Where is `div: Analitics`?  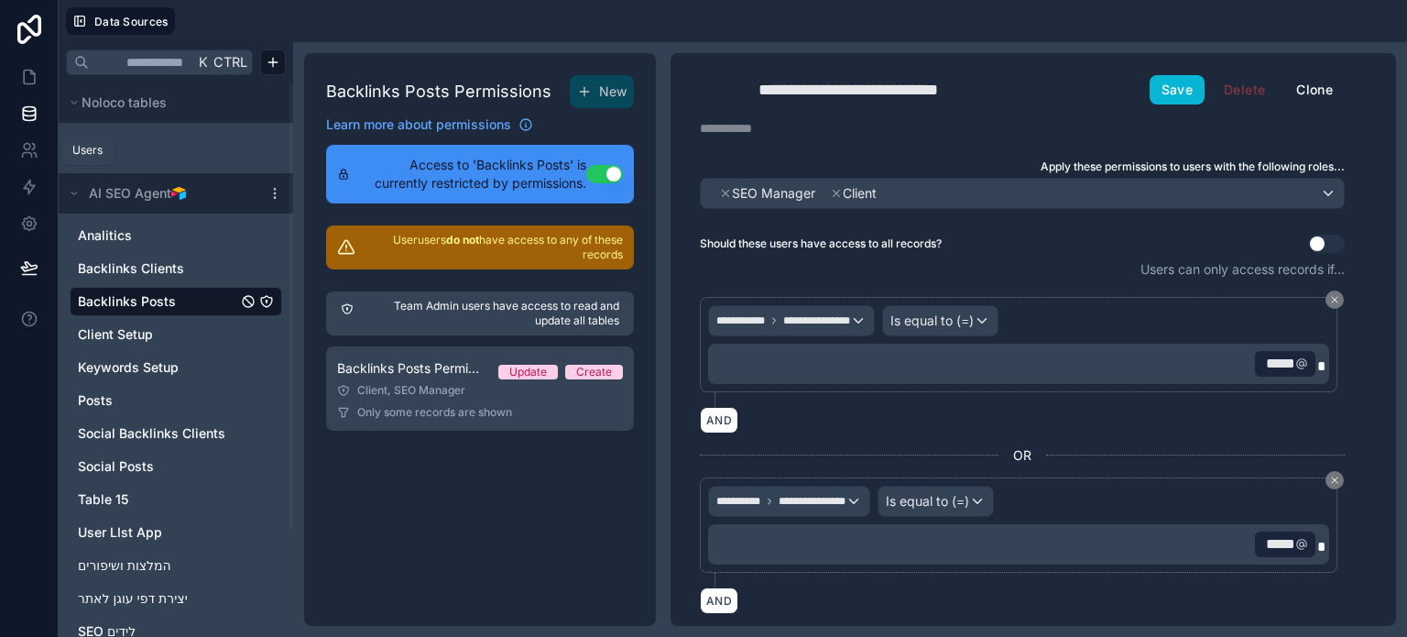
div: Analitics is located at coordinates (176, 235).